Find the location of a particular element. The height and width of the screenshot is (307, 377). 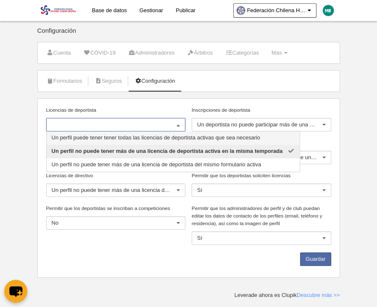

label: Licencias de directivo is located at coordinates (116, 176).